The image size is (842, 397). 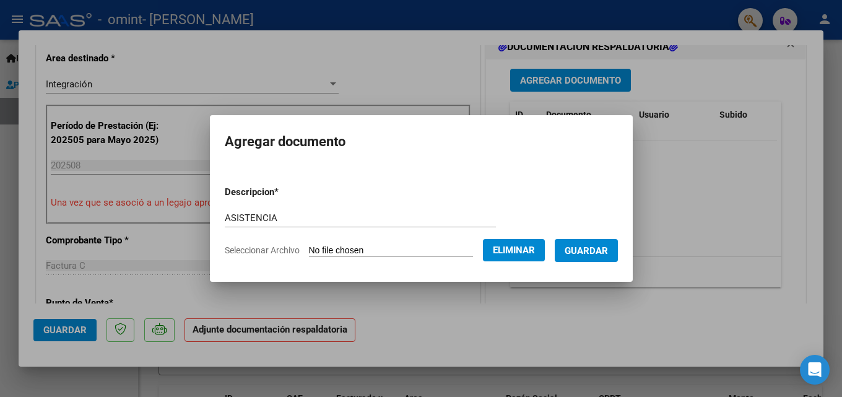 I want to click on span: Guardar, so click(x=586, y=251).